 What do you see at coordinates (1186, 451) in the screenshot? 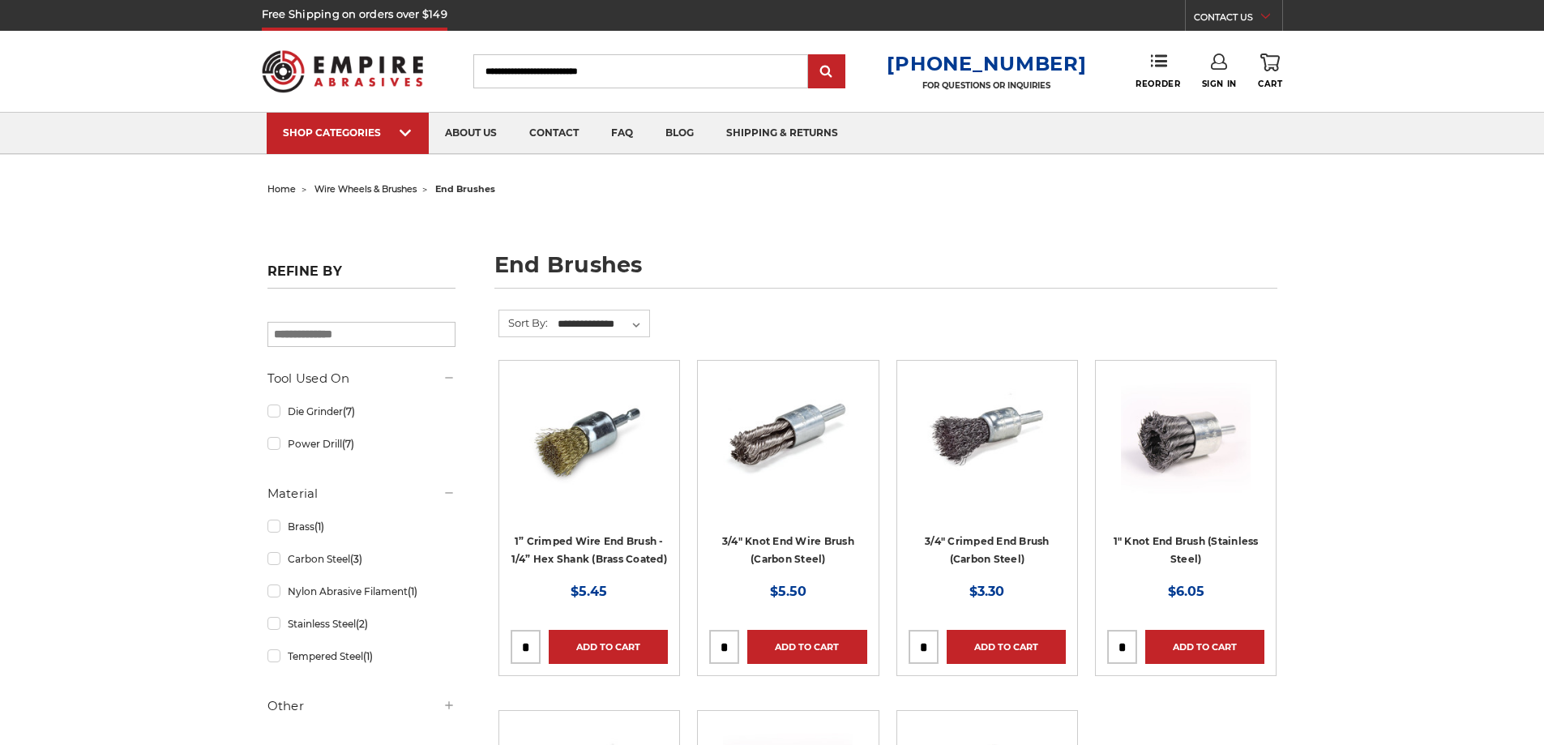
I see `a: Knotted End Brush` at bounding box center [1186, 451].